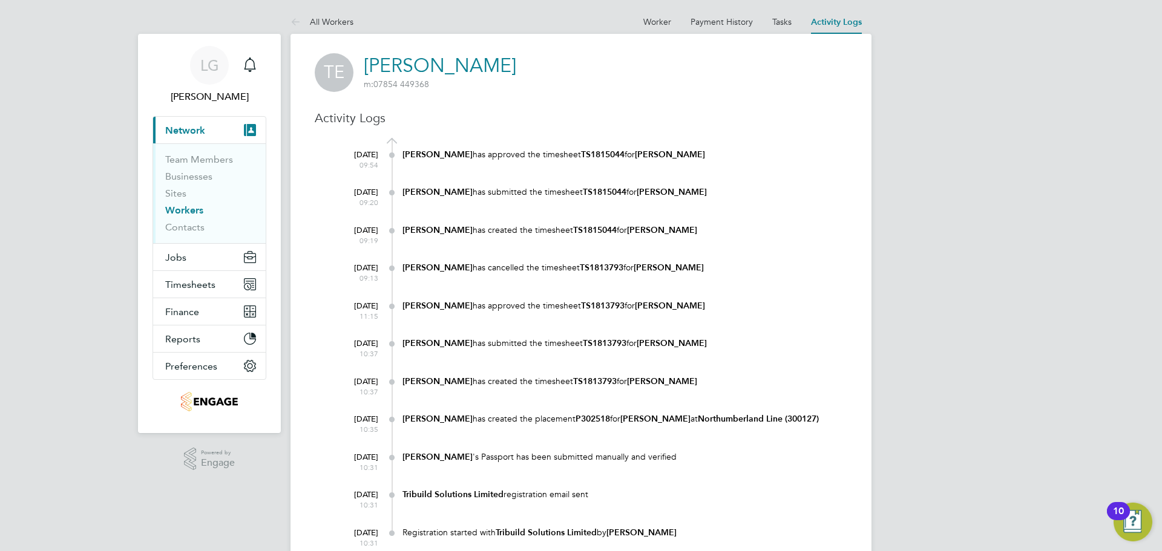  What do you see at coordinates (218, 453) in the screenshot?
I see `span: Powered by` at bounding box center [218, 453].